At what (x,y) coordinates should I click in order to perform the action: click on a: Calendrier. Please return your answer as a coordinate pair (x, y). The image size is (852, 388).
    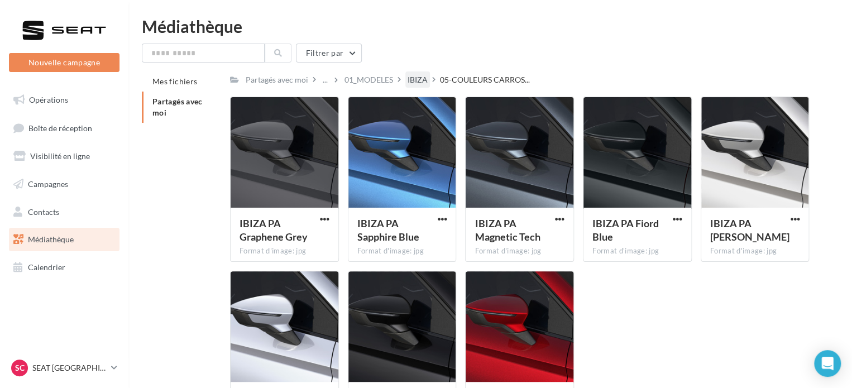
    Looking at the image, I should click on (64, 267).